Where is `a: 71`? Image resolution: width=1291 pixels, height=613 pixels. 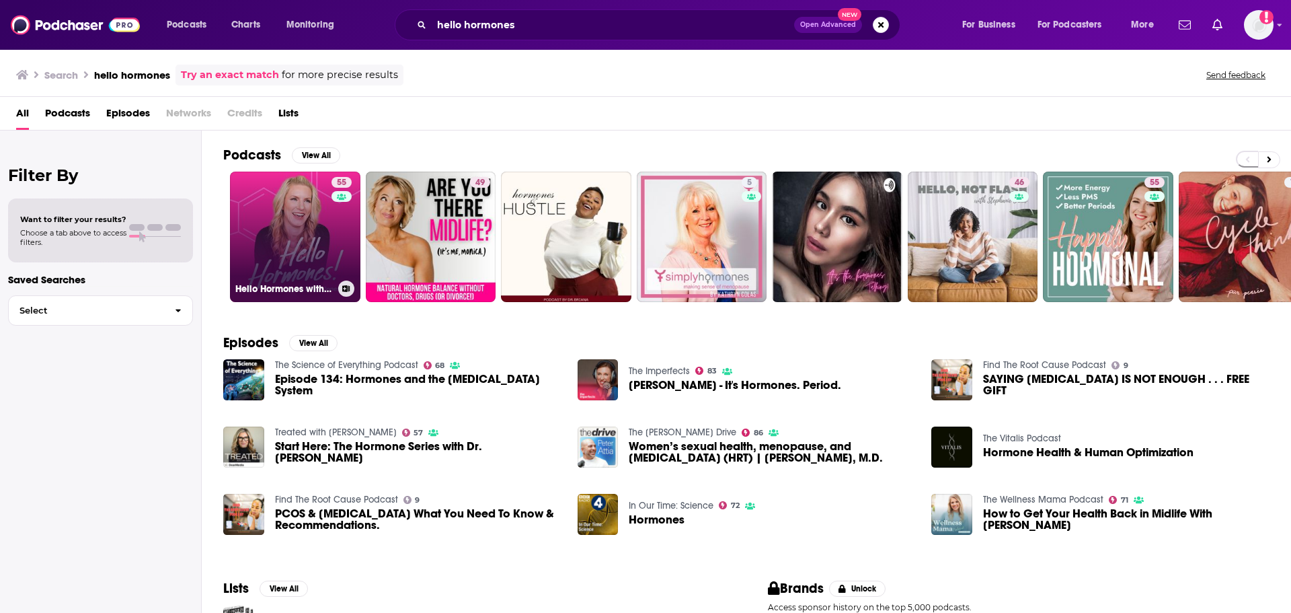
a: 71 is located at coordinates (1118, 500).